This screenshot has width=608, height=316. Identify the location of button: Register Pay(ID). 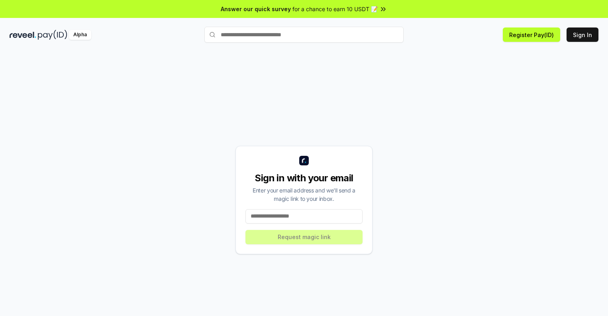
(531, 35).